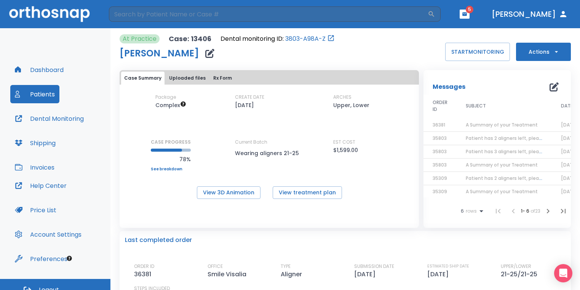 This screenshot has height=290, width=580. I want to click on span: 6, so click(462, 211).